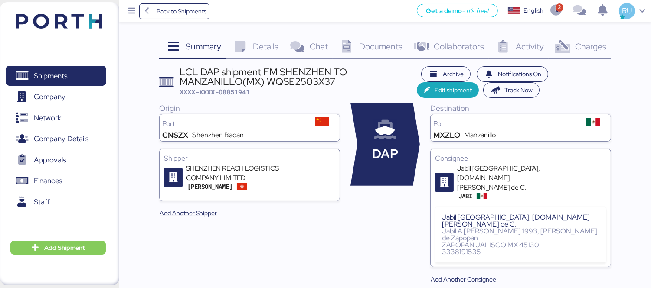  What do you see at coordinates (65, 248) in the screenshot?
I see `span: Add Shipment` at bounding box center [65, 248].